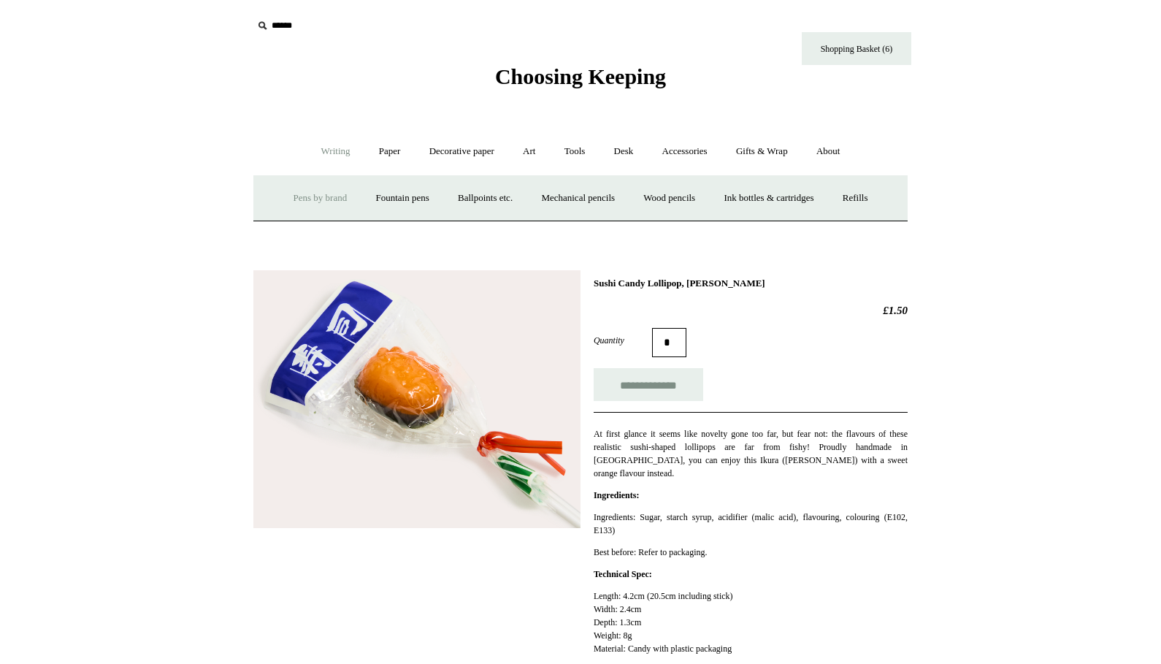 This screenshot has height=664, width=1161. Describe the element at coordinates (580, 76) in the screenshot. I see `span: Choosing Keeping` at that location.